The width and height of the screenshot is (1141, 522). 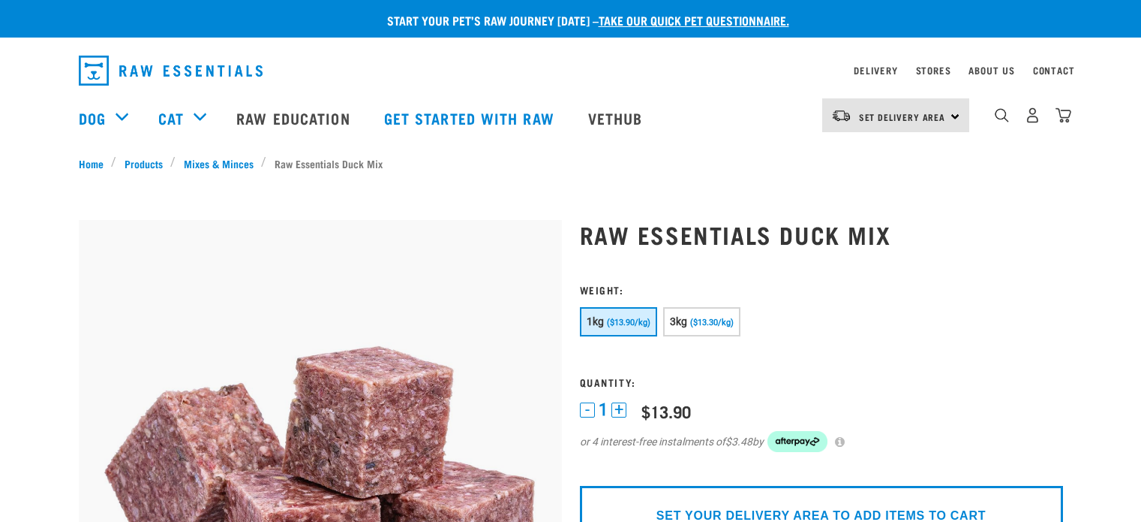 I want to click on img: home-icon@2x.png, so click(x=1063, y=115).